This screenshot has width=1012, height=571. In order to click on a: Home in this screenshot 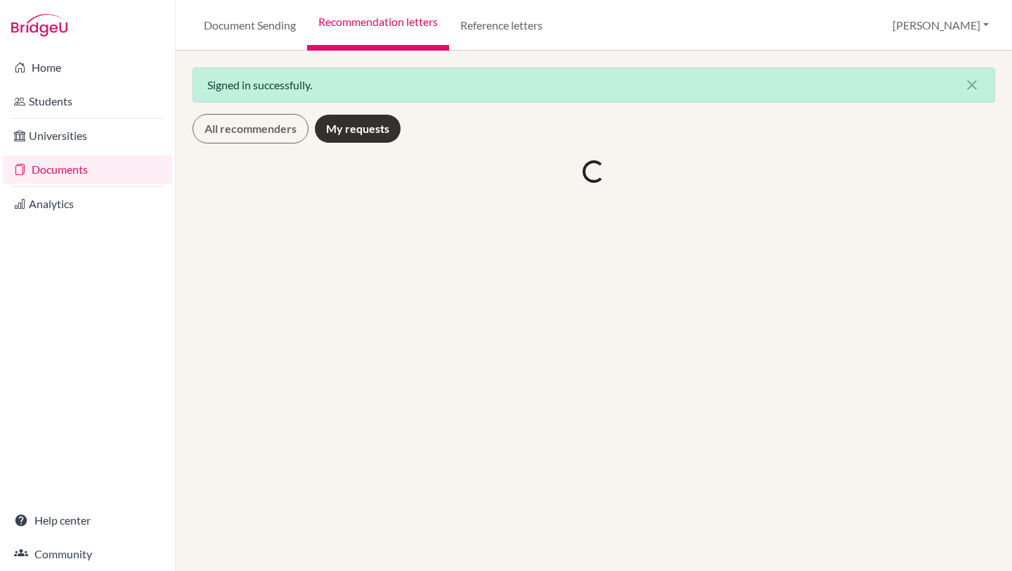, I will do `click(87, 67)`.